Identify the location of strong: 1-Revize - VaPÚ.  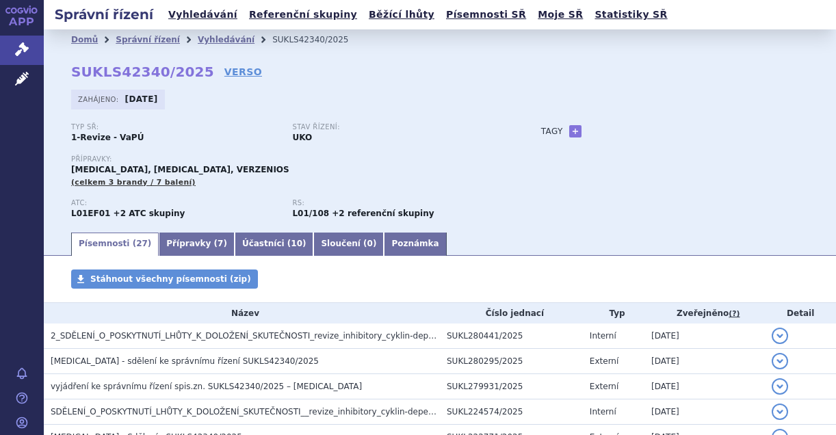
(107, 137).